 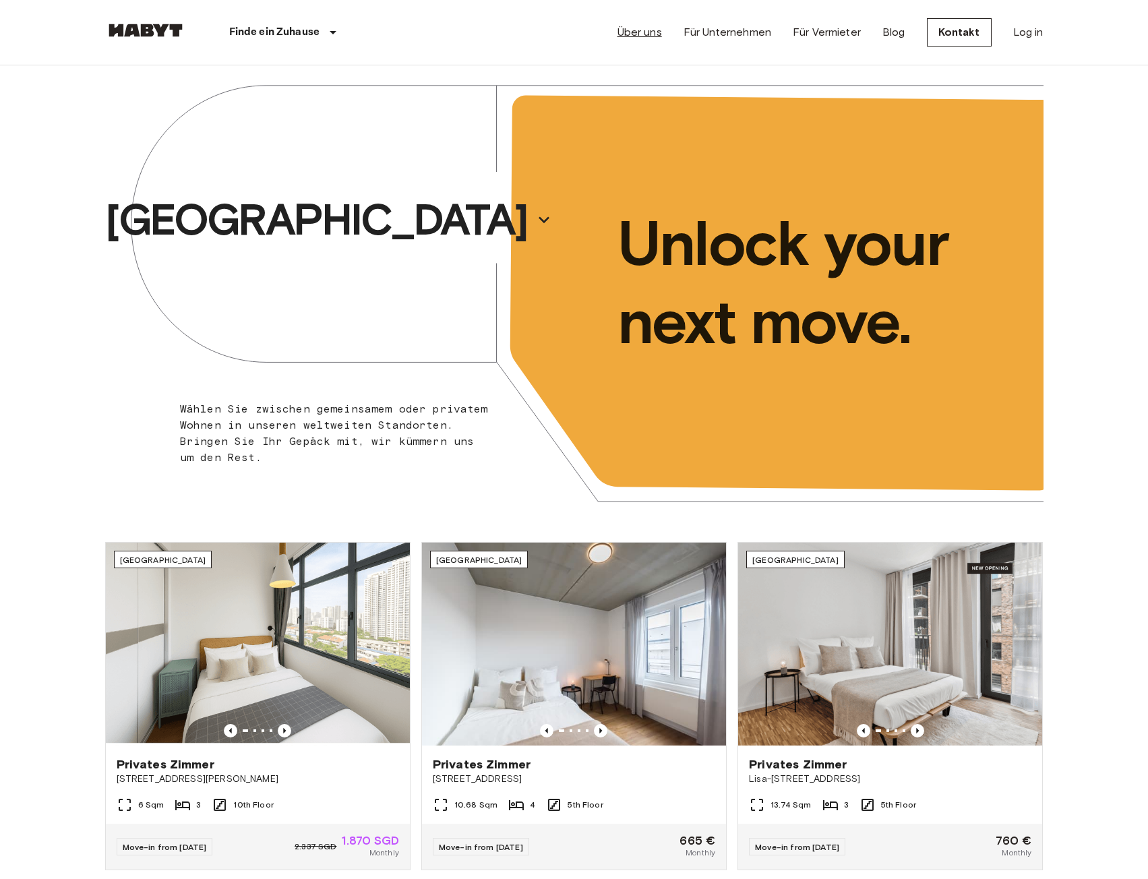 What do you see at coordinates (533, 805) in the screenshot?
I see `span: 4` at bounding box center [533, 805].